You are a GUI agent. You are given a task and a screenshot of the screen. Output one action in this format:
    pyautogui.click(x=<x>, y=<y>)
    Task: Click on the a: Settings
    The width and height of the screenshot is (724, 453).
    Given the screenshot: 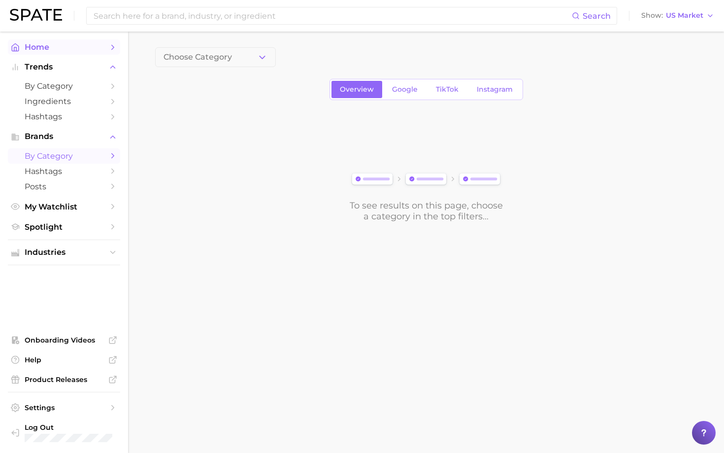 What is the action you would take?
    pyautogui.click(x=64, y=408)
    